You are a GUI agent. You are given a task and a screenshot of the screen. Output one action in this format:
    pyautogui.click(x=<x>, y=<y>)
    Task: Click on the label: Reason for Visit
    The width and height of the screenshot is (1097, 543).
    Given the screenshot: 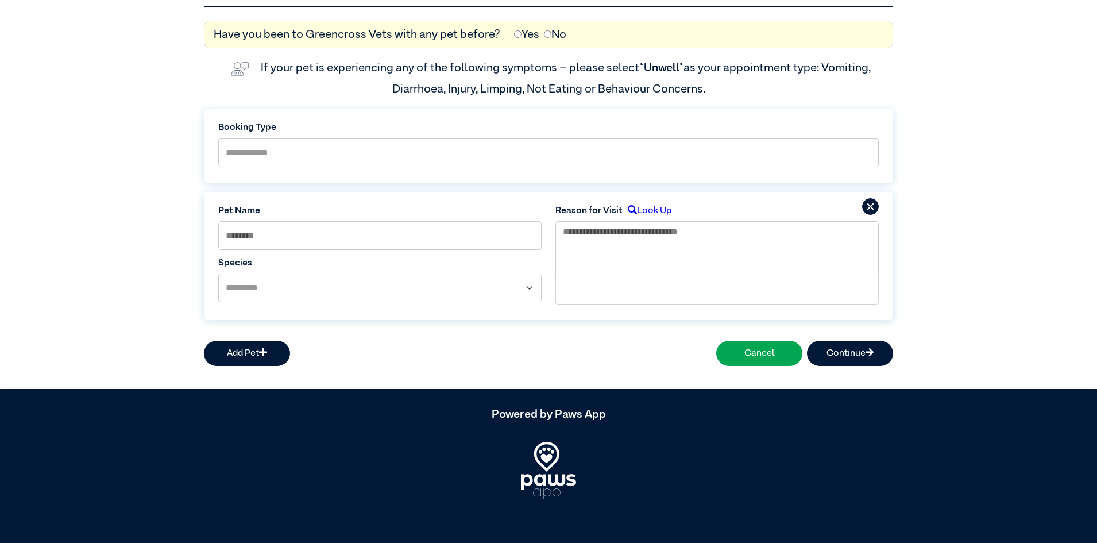 What is the action you would take?
    pyautogui.click(x=589, y=211)
    